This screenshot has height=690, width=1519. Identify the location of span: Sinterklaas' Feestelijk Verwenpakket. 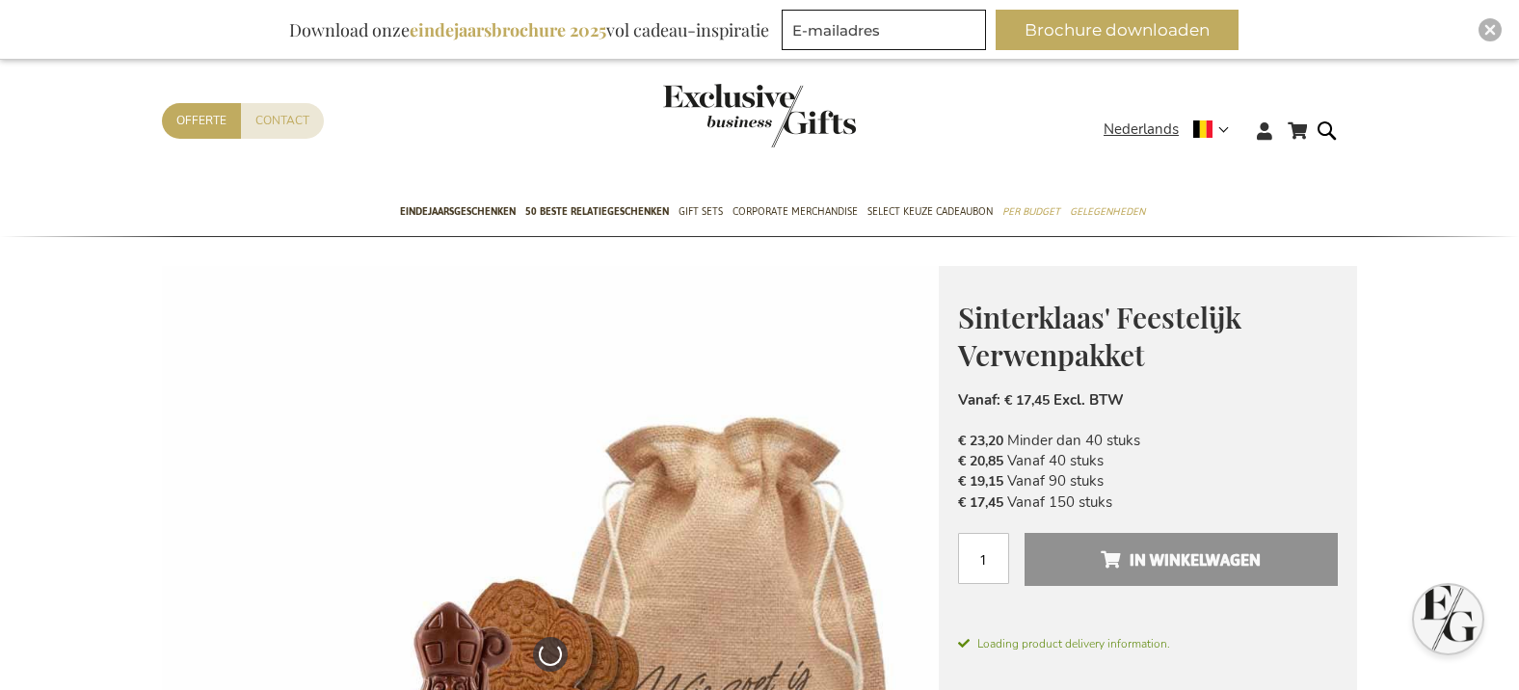
(1100, 335).